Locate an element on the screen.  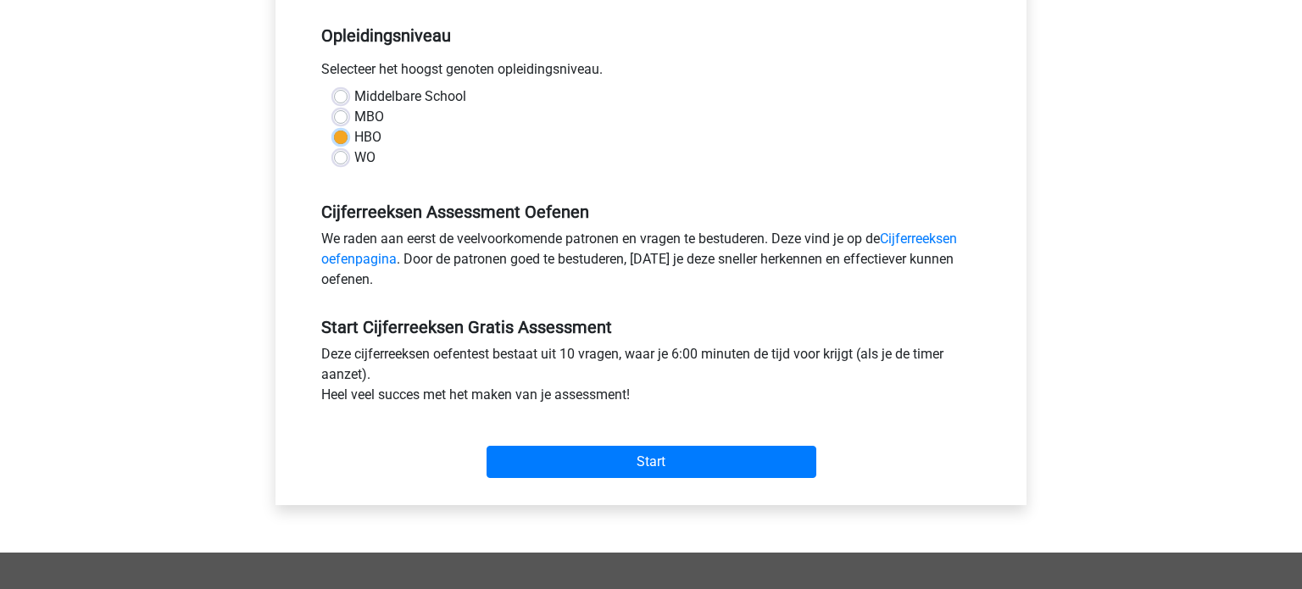
label: MBO is located at coordinates (369, 117).